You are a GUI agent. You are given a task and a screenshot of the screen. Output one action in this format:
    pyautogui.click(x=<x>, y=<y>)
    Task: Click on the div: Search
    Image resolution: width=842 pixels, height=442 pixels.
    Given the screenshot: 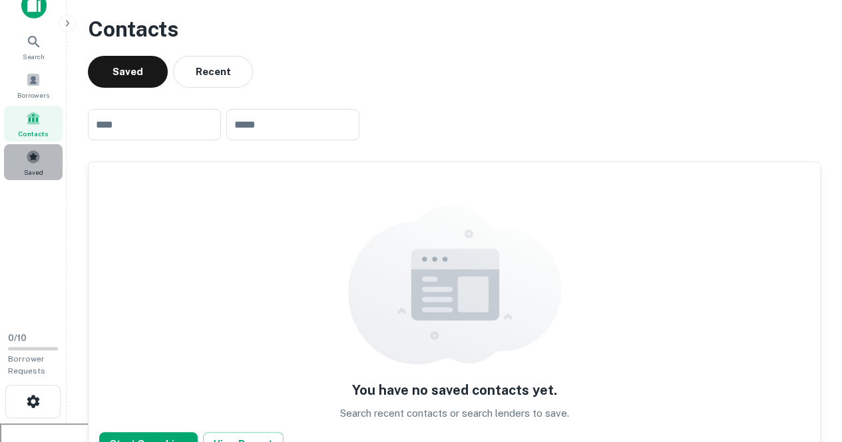 What is the action you would take?
    pyautogui.click(x=33, y=47)
    